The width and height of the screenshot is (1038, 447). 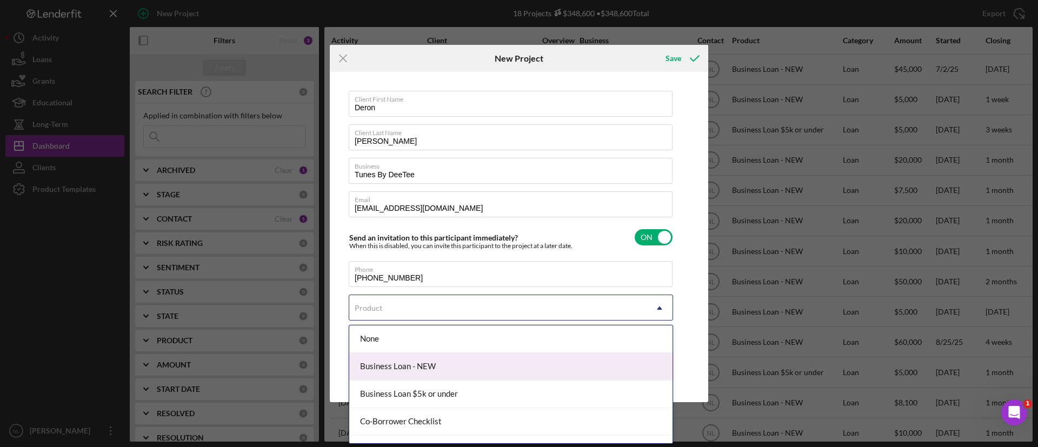 I want to click on span: 1, so click(x=1028, y=404).